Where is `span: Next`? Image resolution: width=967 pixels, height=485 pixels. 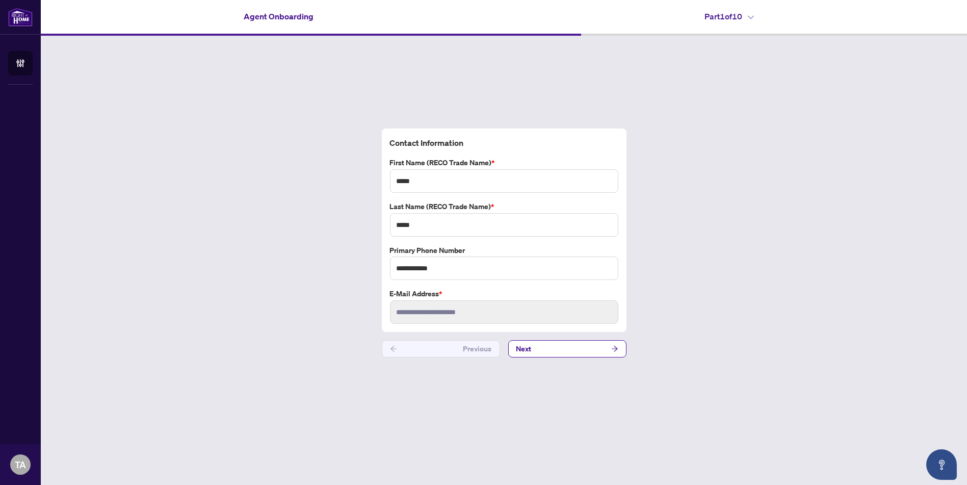 span: Next is located at coordinates (524, 349).